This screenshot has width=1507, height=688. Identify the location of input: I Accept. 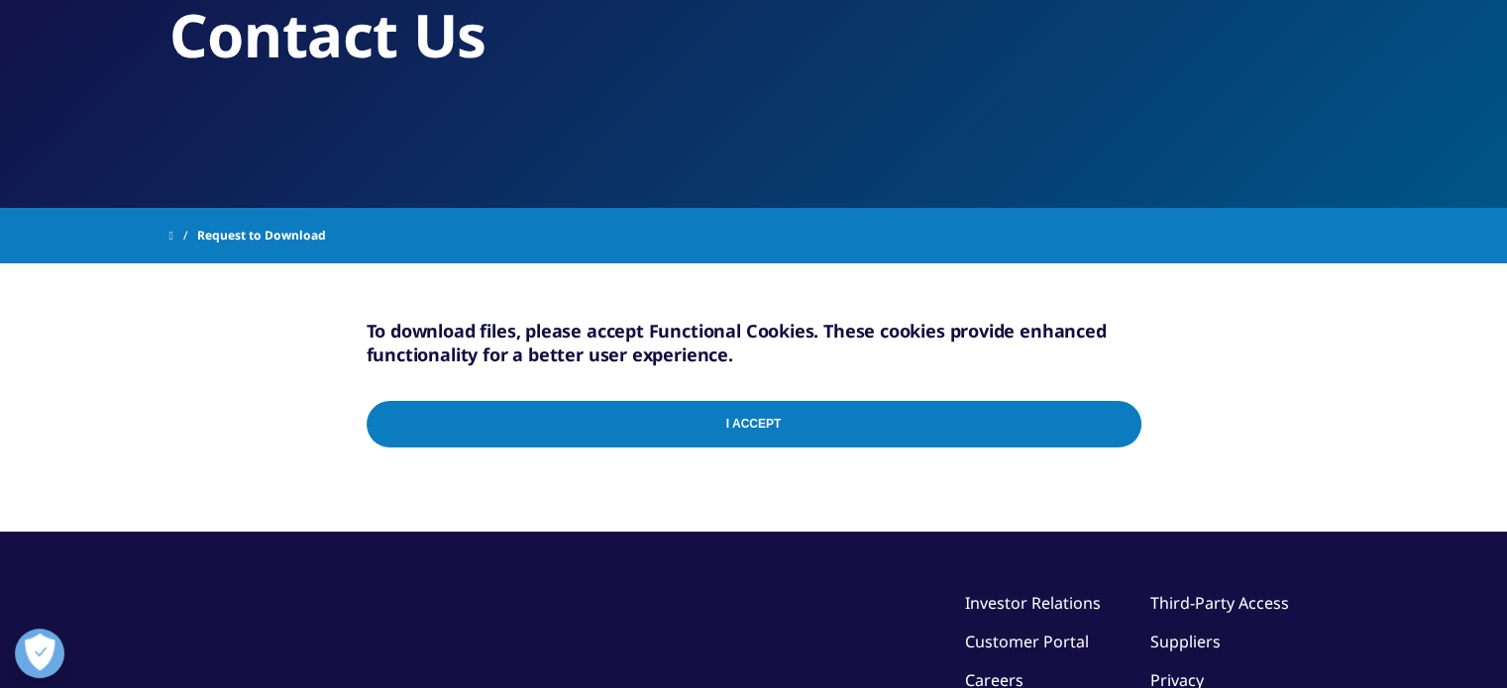
(754, 424).